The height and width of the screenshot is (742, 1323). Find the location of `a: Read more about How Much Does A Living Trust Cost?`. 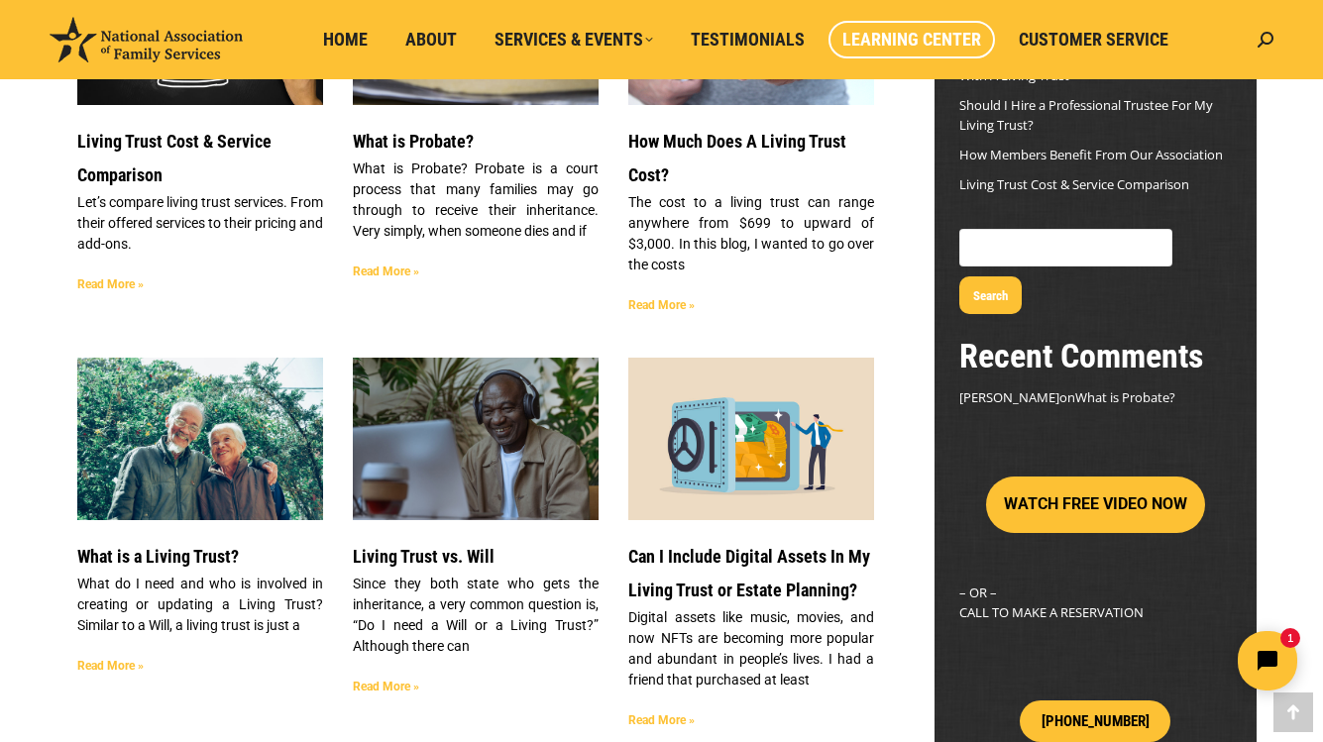

a: Read more about How Much Does A Living Trust Cost? is located at coordinates (661, 305).